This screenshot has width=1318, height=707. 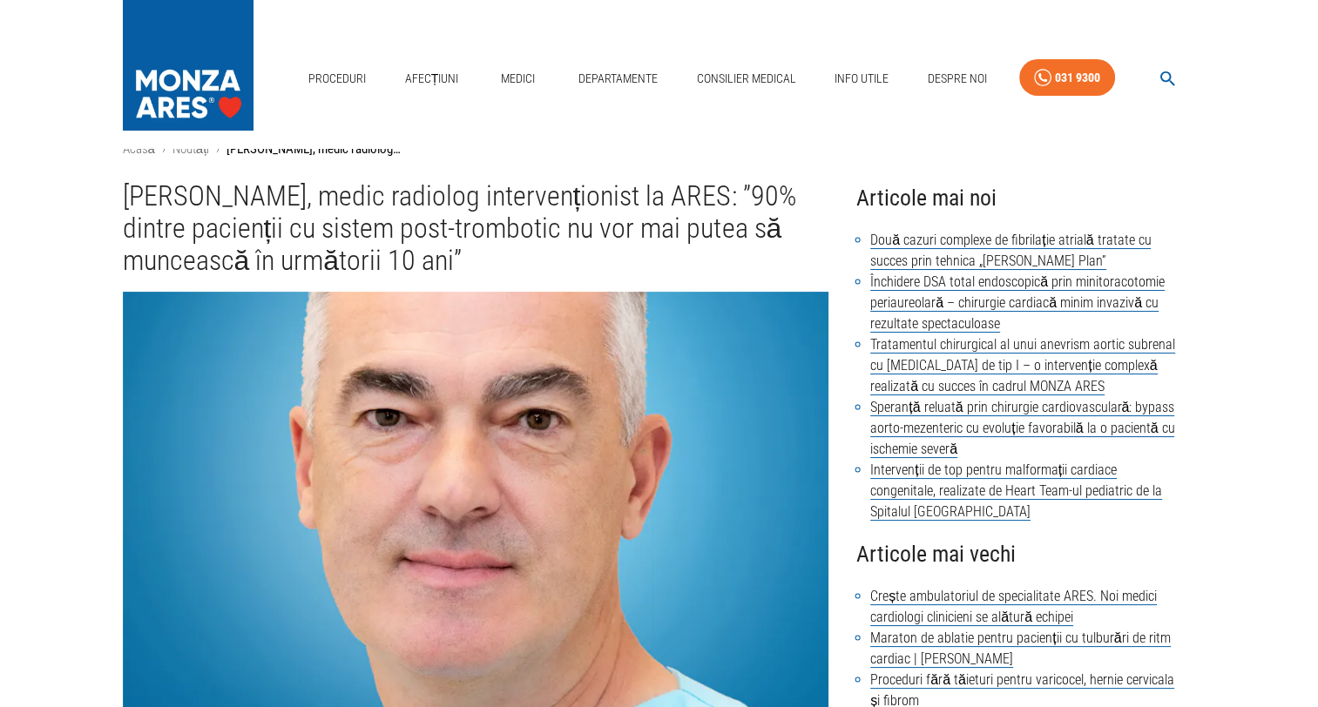 I want to click on h4: Articole mai noi, so click(x=1025, y=198).